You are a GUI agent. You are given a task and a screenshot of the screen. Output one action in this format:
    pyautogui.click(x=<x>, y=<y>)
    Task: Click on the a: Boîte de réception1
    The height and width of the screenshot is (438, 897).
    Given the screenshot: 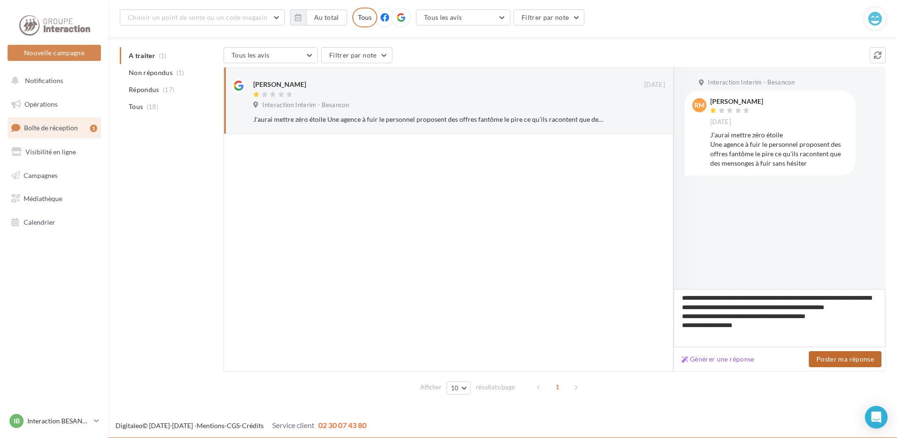 What is the action you would take?
    pyautogui.click(x=54, y=127)
    